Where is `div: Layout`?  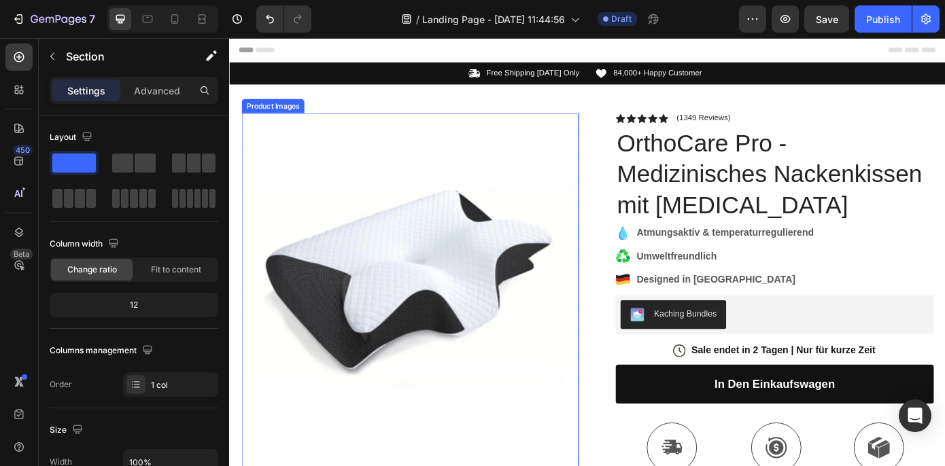 div: Layout is located at coordinates (72, 137).